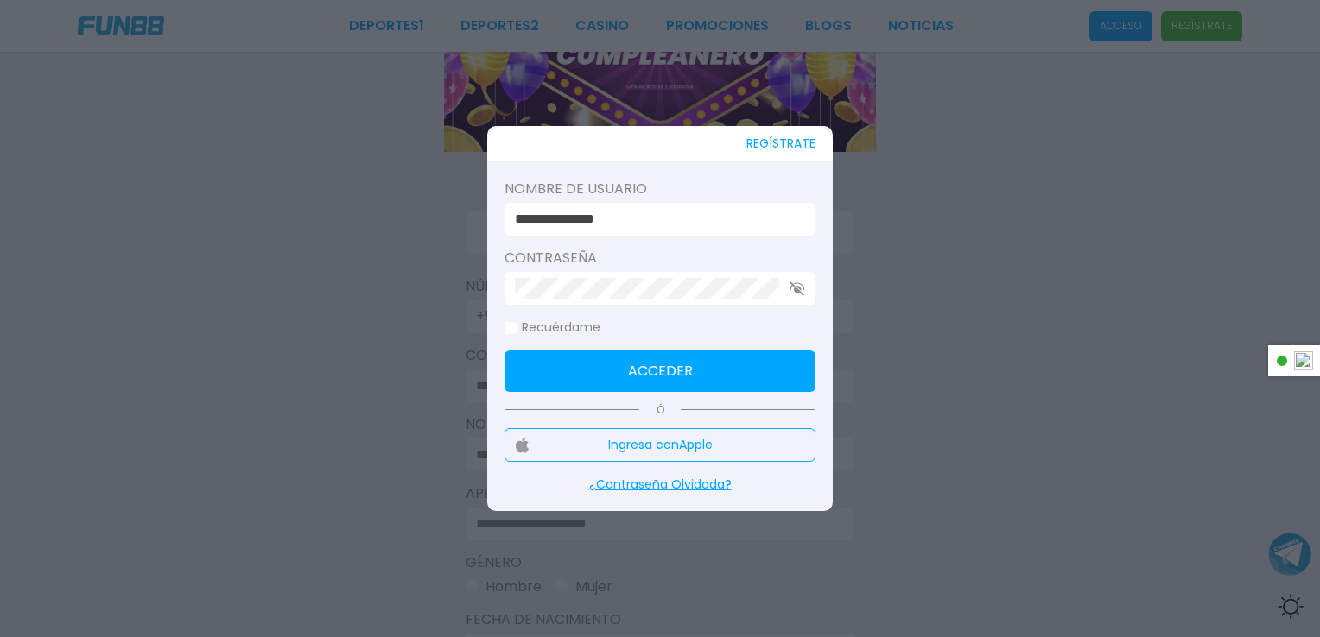  I want to click on button: REGÍSTRATE, so click(781, 143).